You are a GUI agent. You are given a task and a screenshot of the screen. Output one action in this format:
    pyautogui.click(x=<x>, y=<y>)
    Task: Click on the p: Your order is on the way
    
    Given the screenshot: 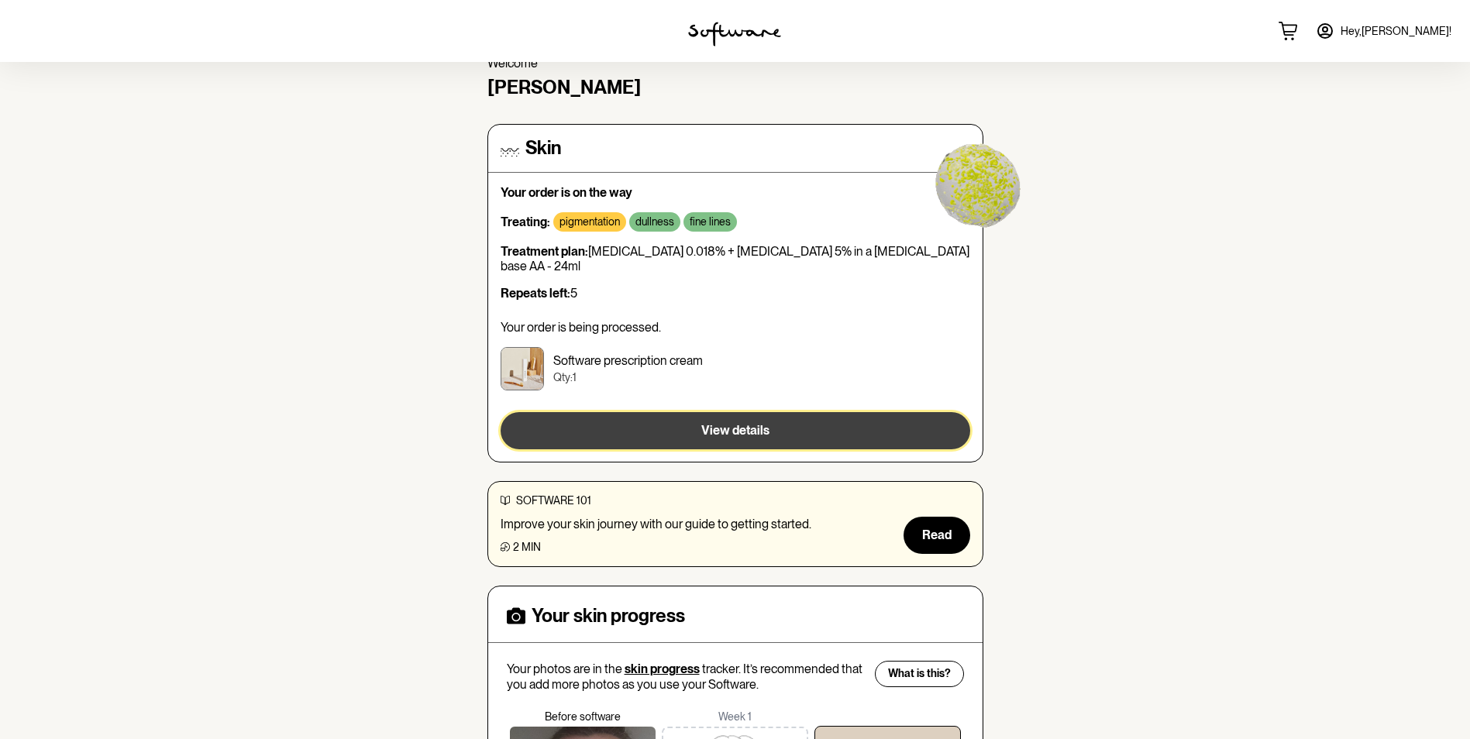 What is the action you would take?
    pyautogui.click(x=735, y=192)
    